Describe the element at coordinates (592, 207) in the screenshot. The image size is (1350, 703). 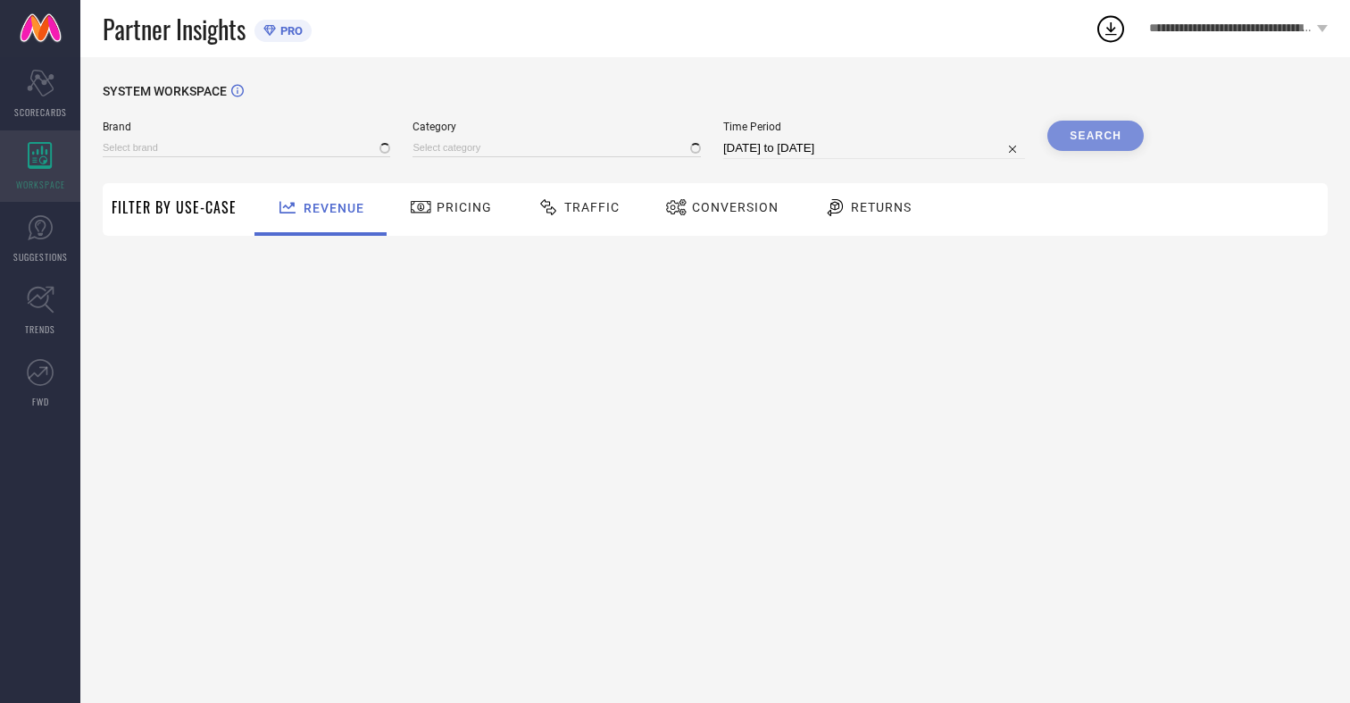
I see `span: Traffic` at that location.